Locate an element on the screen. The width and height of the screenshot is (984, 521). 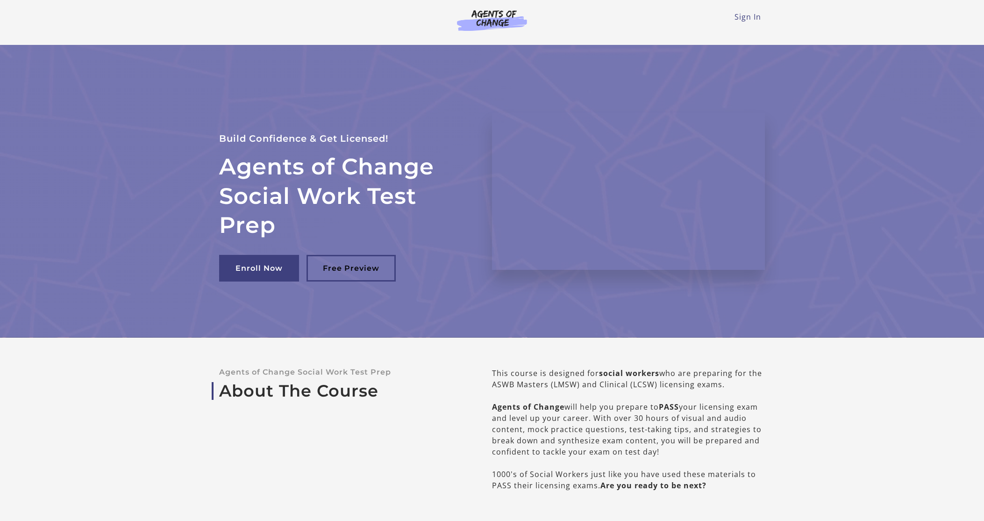
b: Agents of Change is located at coordinates (528, 407).